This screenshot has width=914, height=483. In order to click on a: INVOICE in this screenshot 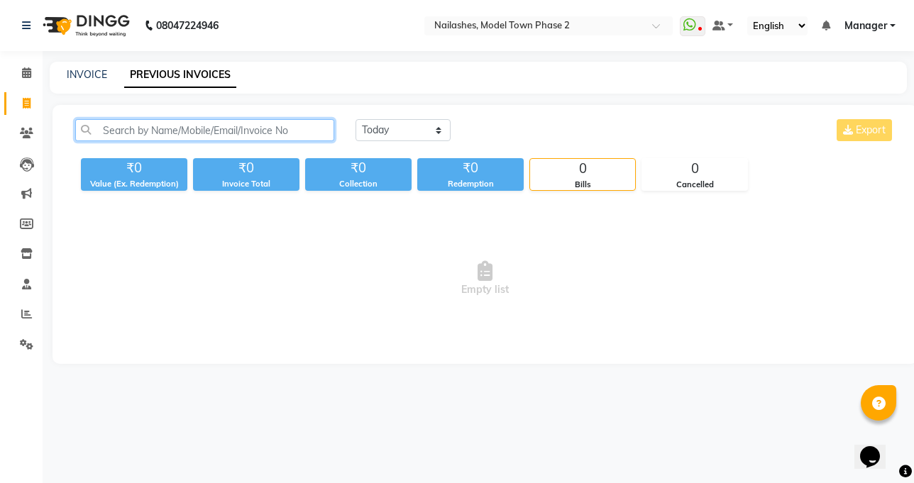, I will do `click(87, 75)`.